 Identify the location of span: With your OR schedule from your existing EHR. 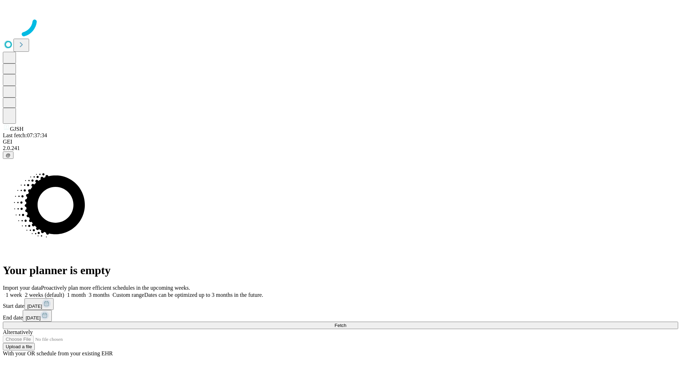
(58, 353).